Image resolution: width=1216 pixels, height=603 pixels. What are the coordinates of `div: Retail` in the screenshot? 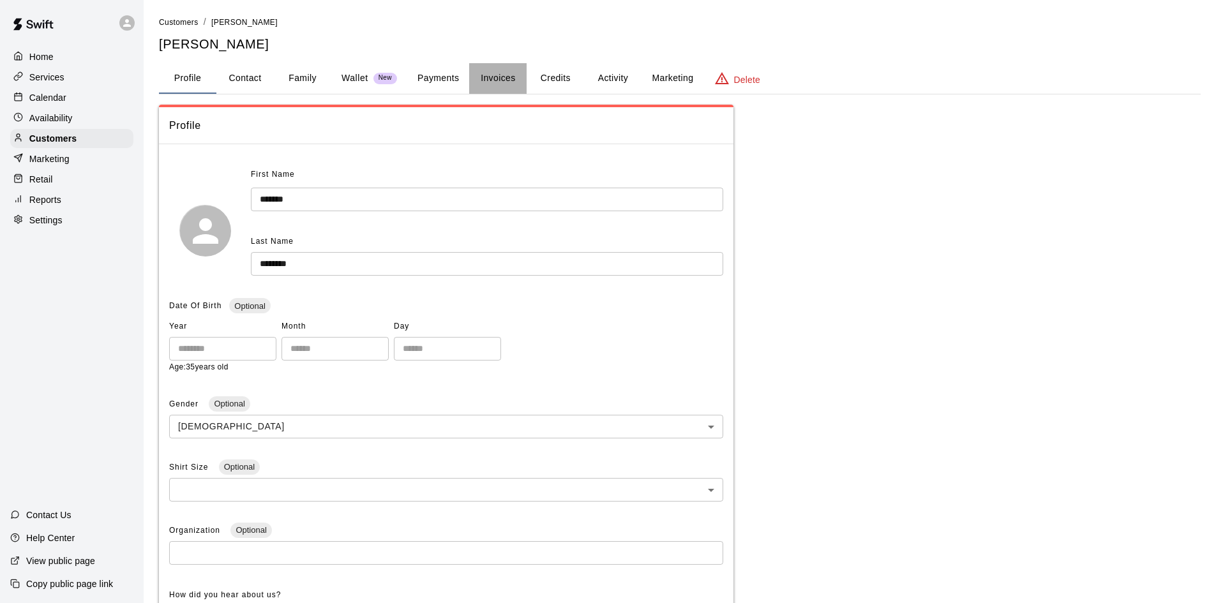 It's located at (72, 179).